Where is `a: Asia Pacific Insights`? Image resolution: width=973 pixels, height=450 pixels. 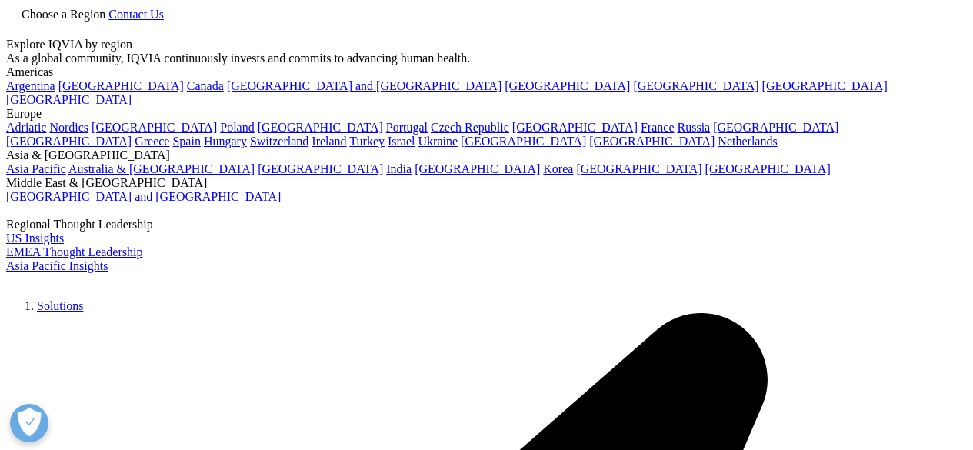
a: Asia Pacific Insights is located at coordinates (57, 265).